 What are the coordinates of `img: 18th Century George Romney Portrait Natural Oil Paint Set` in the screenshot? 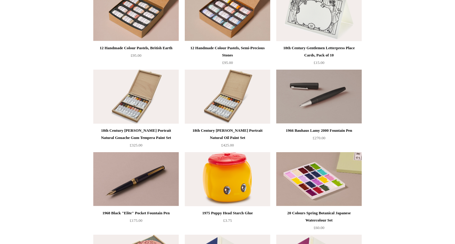 It's located at (227, 97).